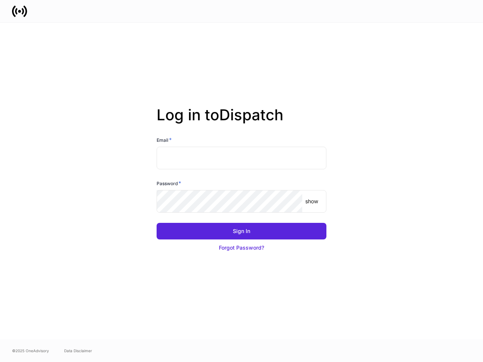 Image resolution: width=483 pixels, height=362 pixels. What do you see at coordinates (312, 202) in the screenshot?
I see `p: show` at bounding box center [312, 202].